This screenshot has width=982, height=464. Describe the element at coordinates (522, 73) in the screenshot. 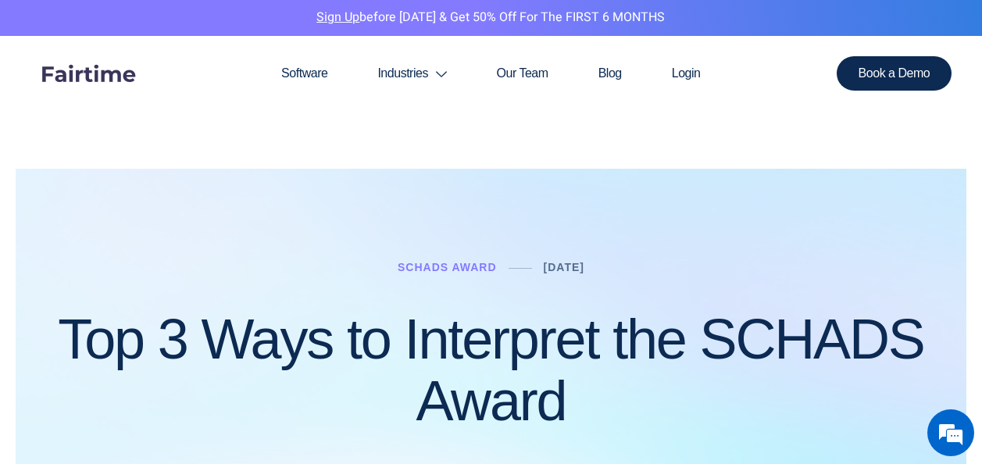

I see `a: Our Team` at that location.